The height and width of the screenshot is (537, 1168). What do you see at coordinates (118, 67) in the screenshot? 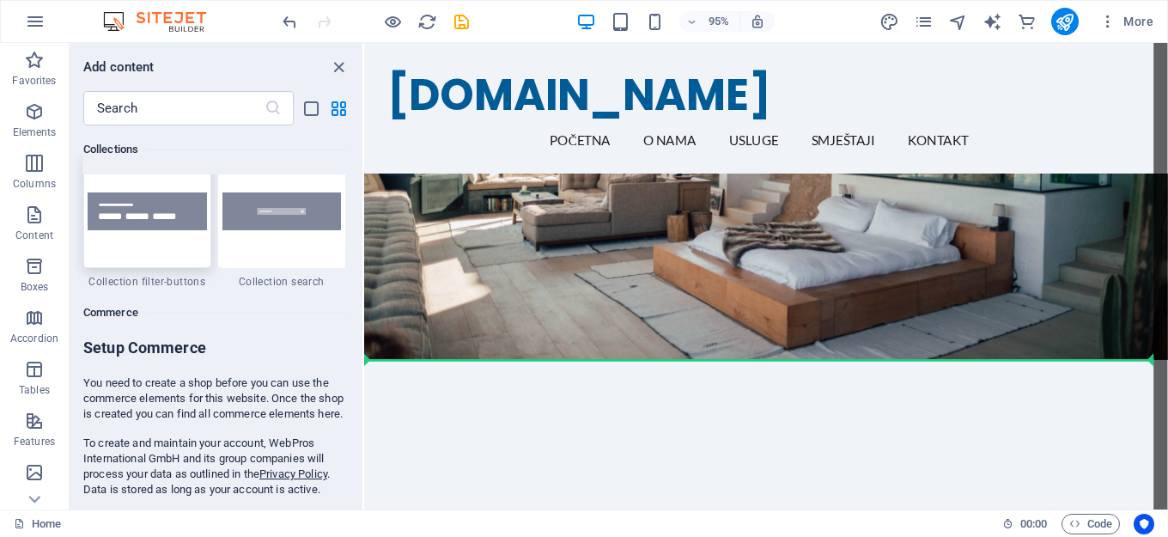
I see `h6: Add content` at bounding box center [118, 67].